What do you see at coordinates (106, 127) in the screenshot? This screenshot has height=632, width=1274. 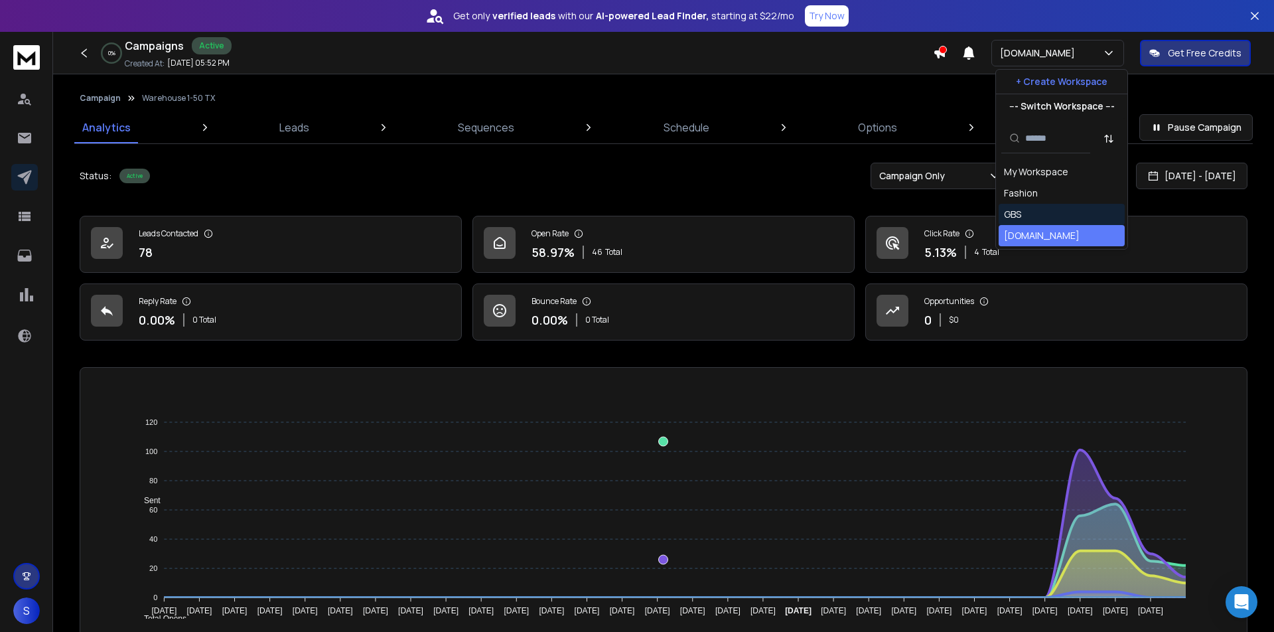 I see `a: Analytics` at bounding box center [106, 127].